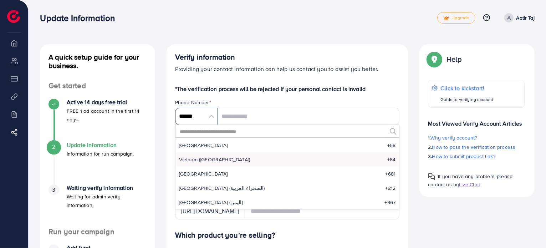 The width and height of the screenshot is (546, 248). Describe the element at coordinates (454, 138) in the screenshot. I see `span: Why verify account?` at that location.